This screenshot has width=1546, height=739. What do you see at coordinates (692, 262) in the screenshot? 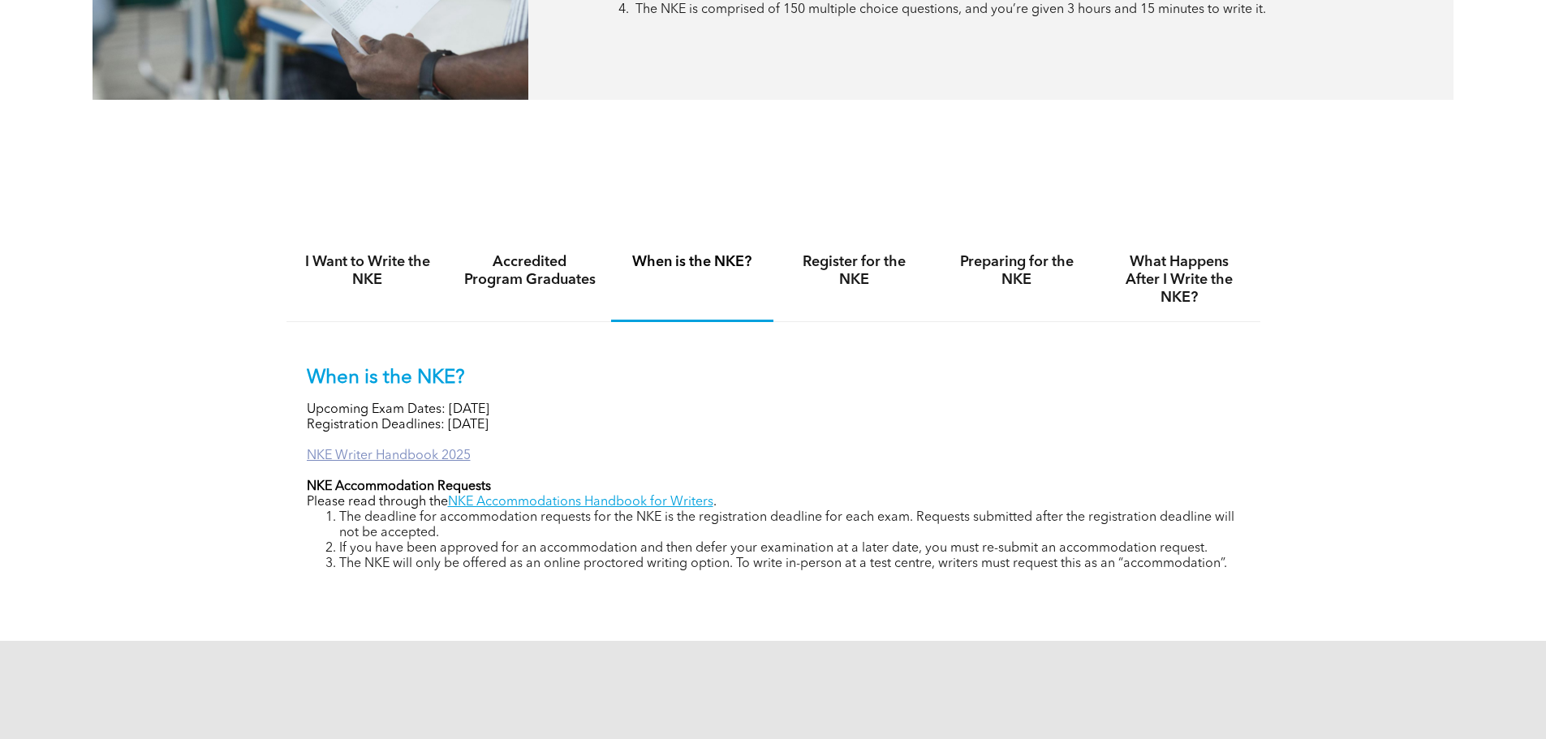
I see `h4: When is the NKE?` at bounding box center [692, 262].